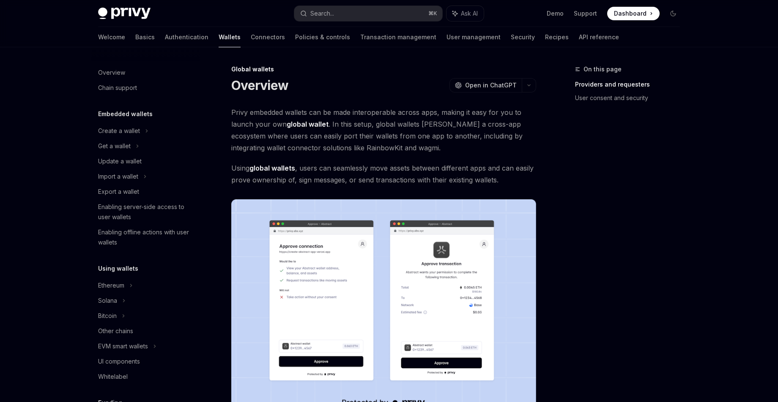 Image resolution: width=778 pixels, height=402 pixels. What do you see at coordinates (145, 37) in the screenshot?
I see `a: Basics` at bounding box center [145, 37].